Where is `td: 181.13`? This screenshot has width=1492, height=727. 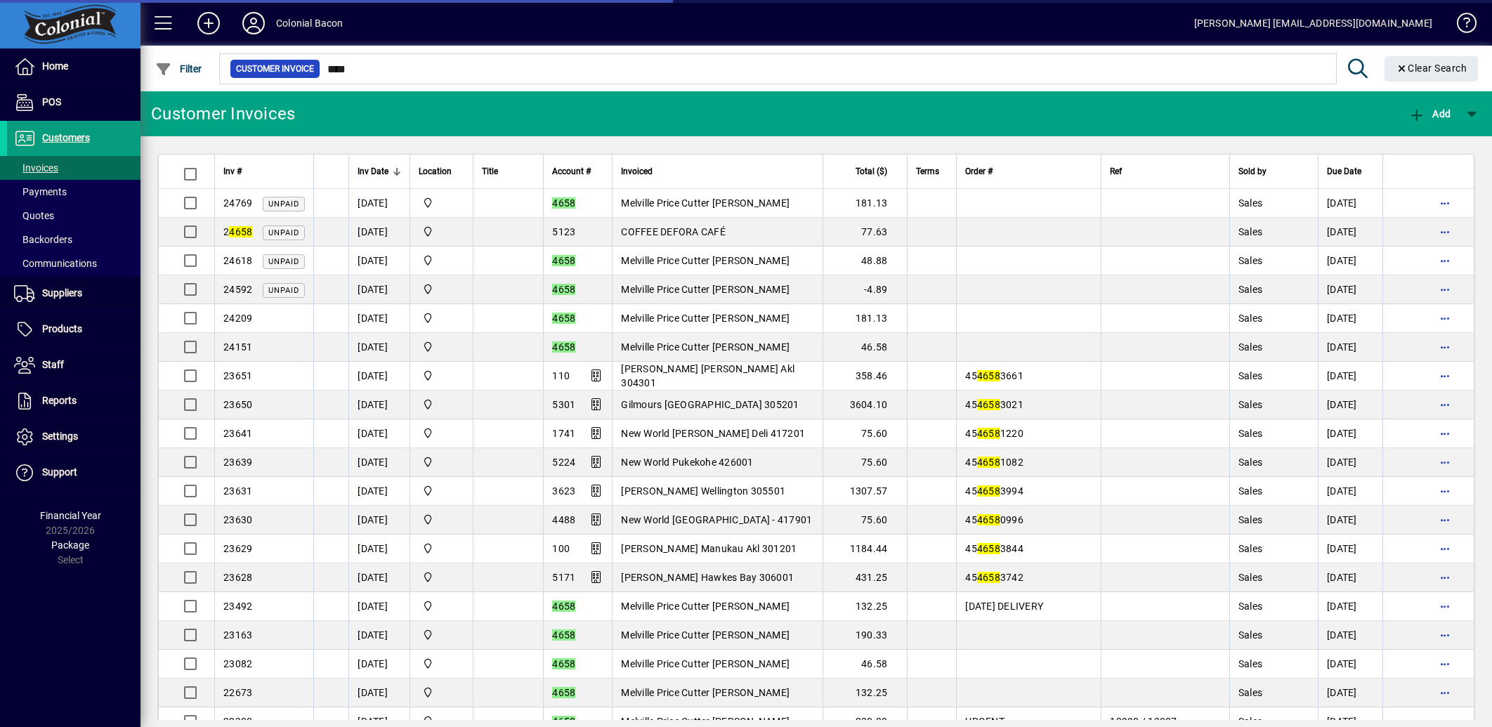
td: 181.13 is located at coordinates (865, 203).